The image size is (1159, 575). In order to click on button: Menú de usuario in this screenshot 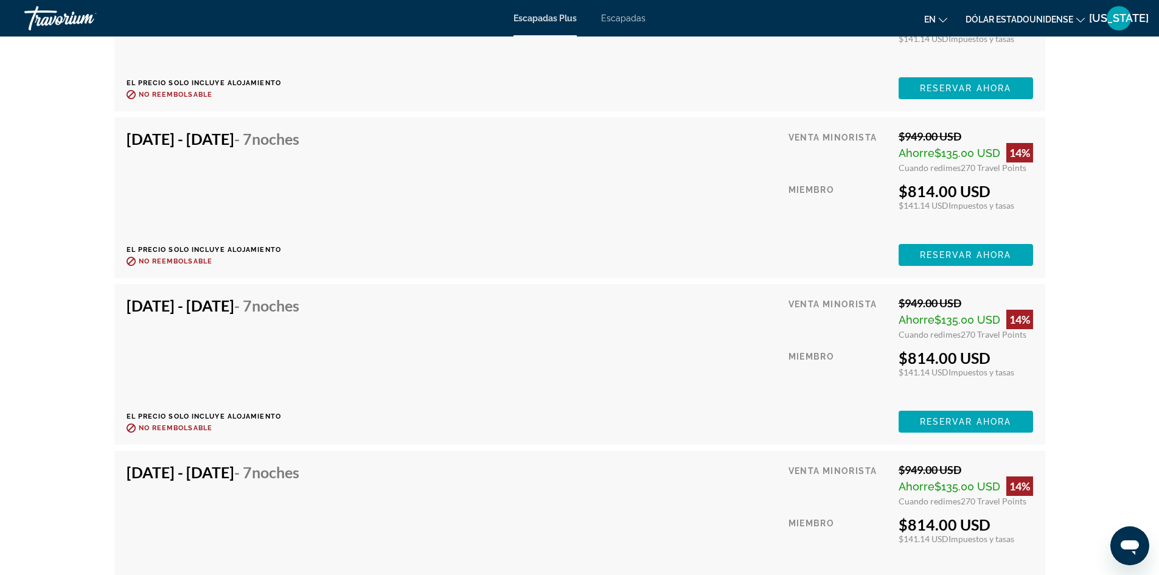, I will do `click(1119, 18)`.